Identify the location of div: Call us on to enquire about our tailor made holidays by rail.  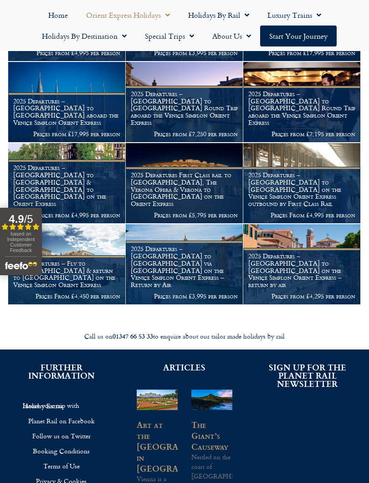
(185, 336).